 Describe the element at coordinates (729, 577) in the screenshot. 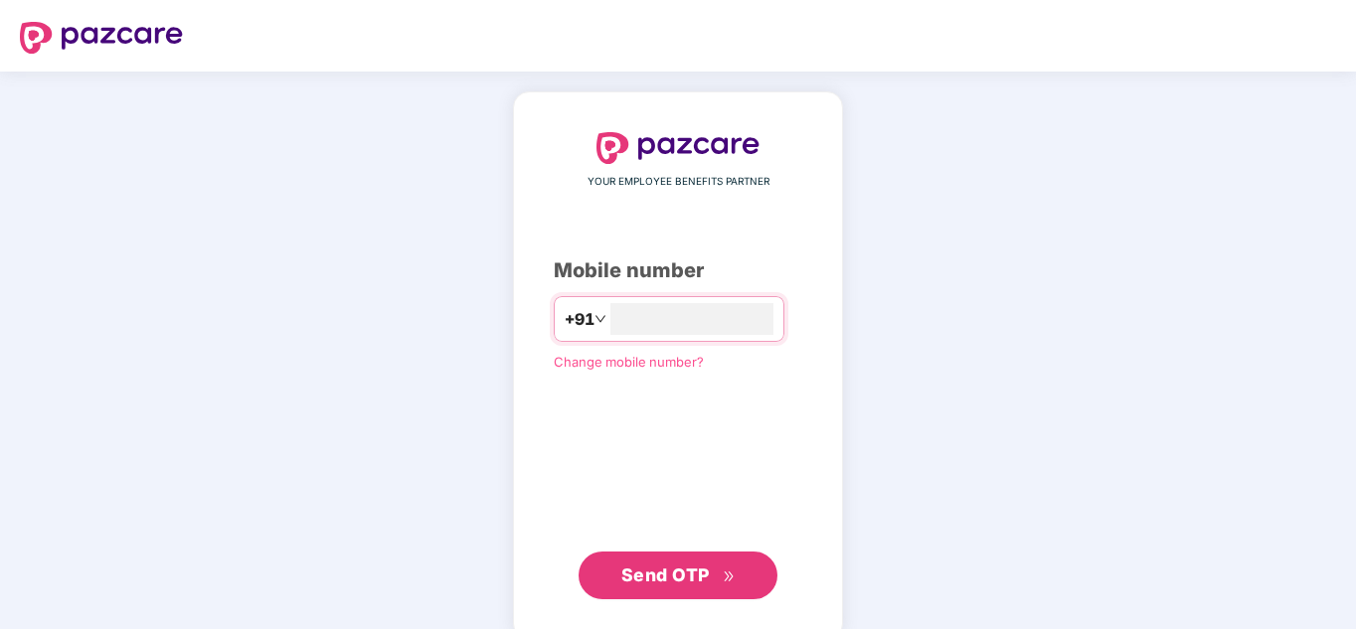

I see `span: double-right` at that location.